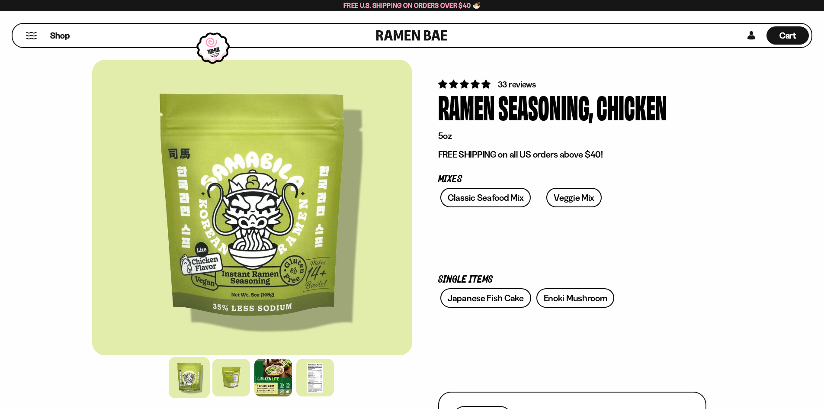 Image resolution: width=824 pixels, height=409 pixels. I want to click on p: 5oz, so click(572, 136).